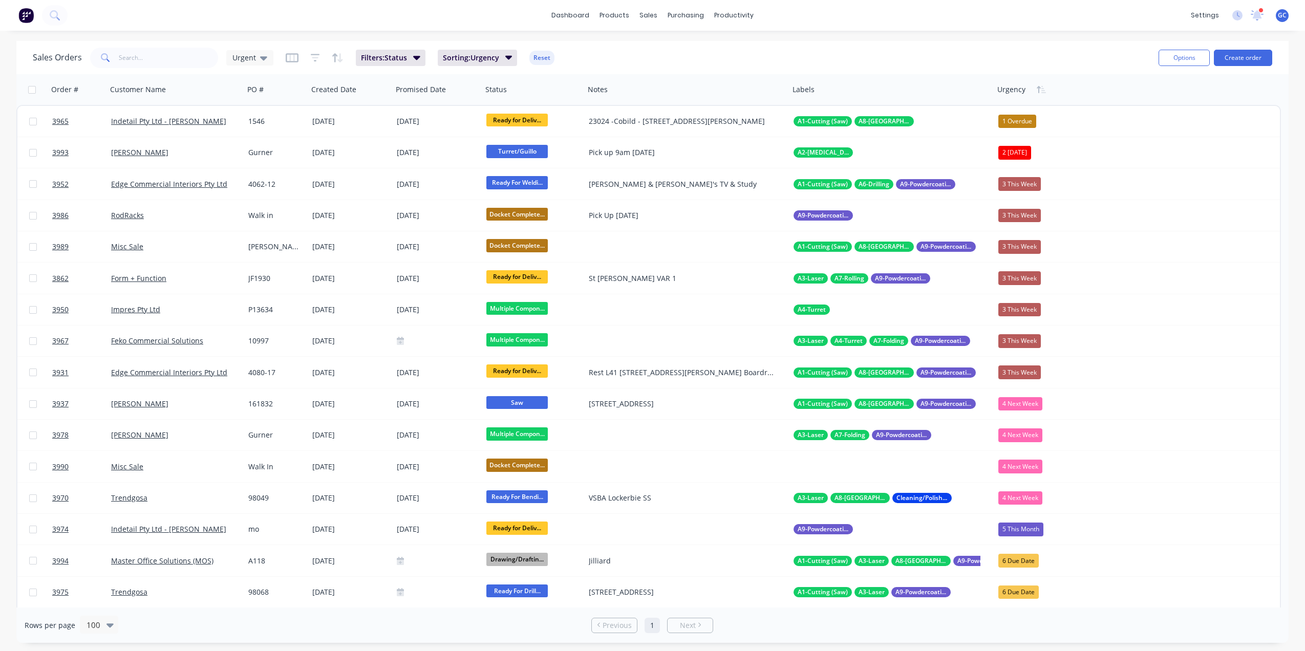 The width and height of the screenshot is (1305, 651). What do you see at coordinates (688, 626) in the screenshot?
I see `span: Next` at bounding box center [688, 626].